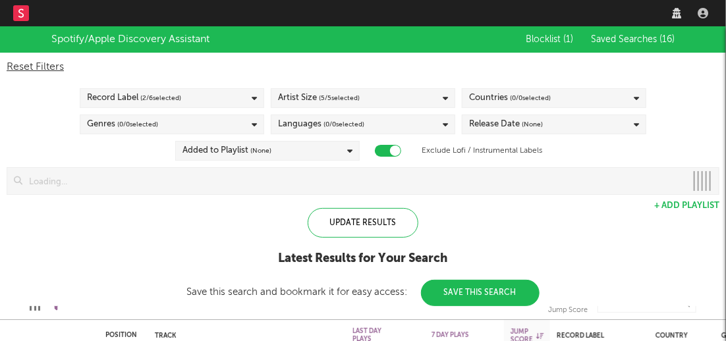  I want to click on div: Latest Results for Your Search, so click(363, 259).